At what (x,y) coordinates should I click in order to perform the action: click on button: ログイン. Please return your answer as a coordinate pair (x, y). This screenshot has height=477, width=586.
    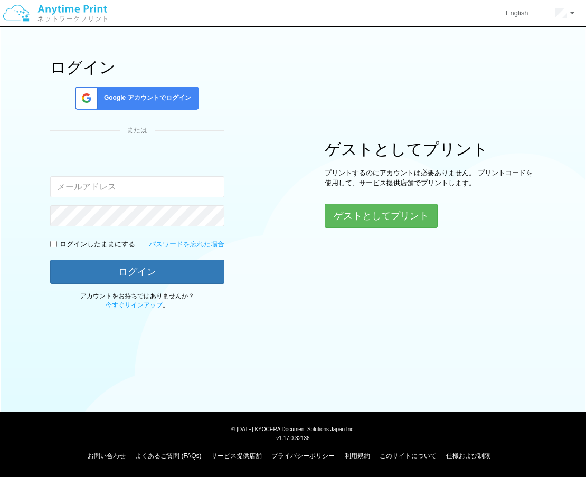
    Looking at the image, I should click on (137, 272).